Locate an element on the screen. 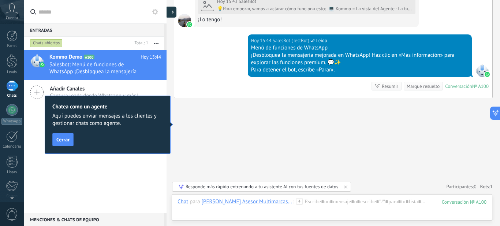 Image resolution: width=500 pixels, height=226 pixels. button: Más is located at coordinates (156, 43).